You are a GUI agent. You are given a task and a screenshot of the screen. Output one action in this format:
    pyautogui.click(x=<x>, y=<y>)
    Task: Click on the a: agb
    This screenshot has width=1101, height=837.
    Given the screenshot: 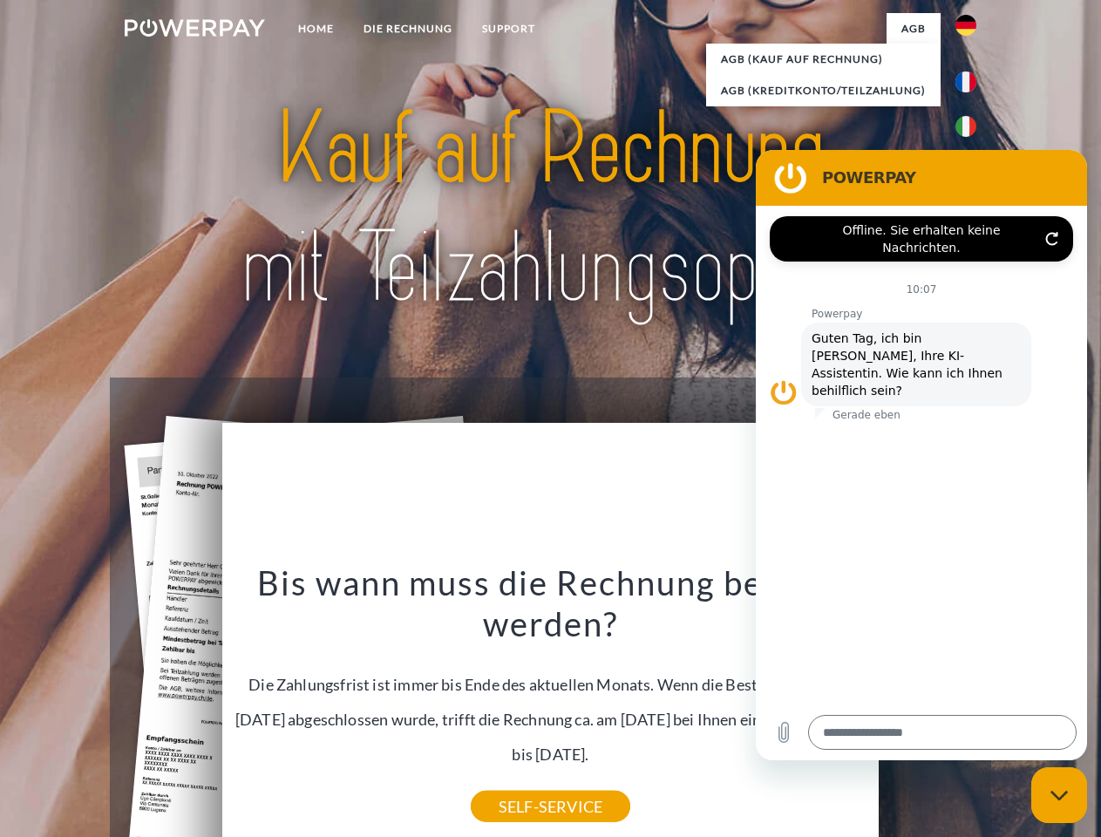 What is the action you would take?
    pyautogui.click(x=914, y=29)
    